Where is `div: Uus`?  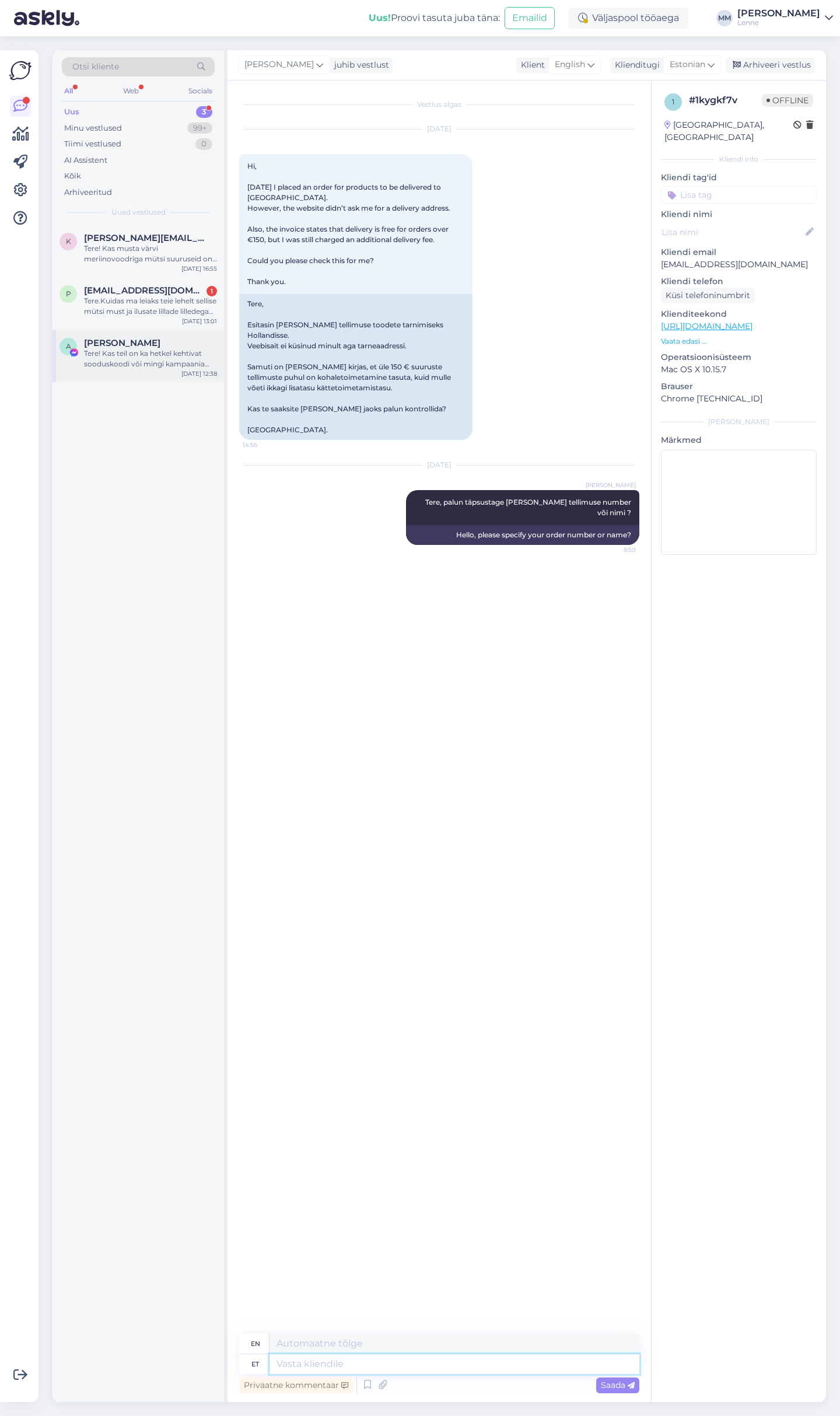 div: Uus is located at coordinates (71, 112).